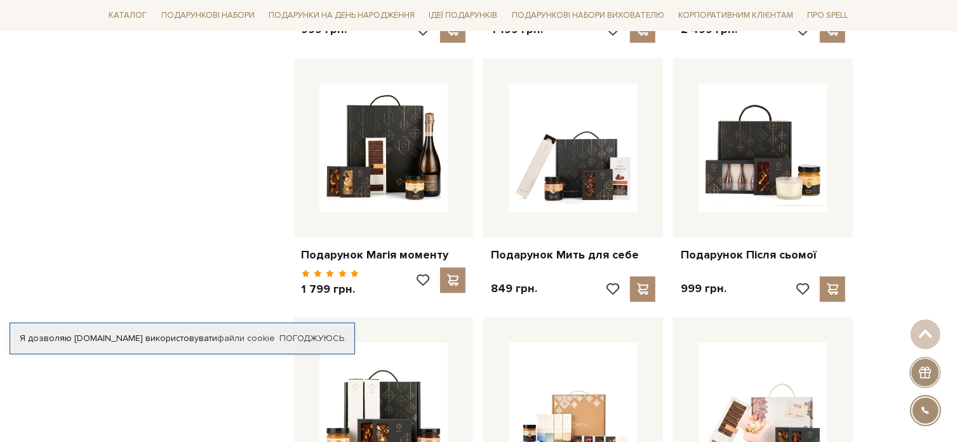 The height and width of the screenshot is (442, 957). I want to click on a: Ідеї подарунків, so click(463, 16).